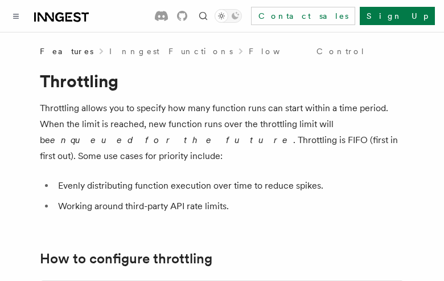  What do you see at coordinates (172, 140) in the screenshot?
I see `em: enqueued for the future` at bounding box center [172, 140].